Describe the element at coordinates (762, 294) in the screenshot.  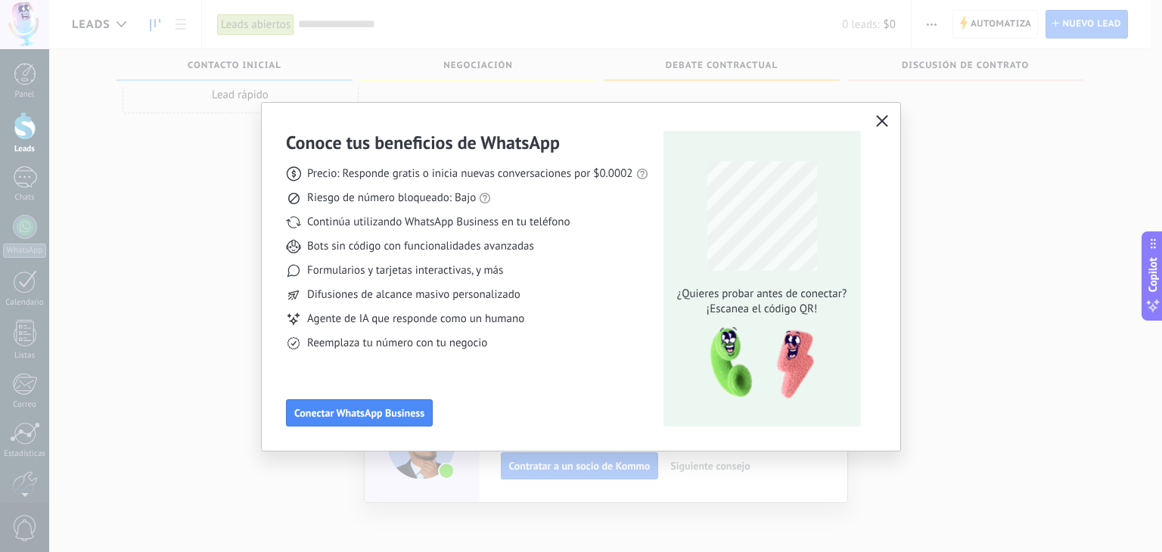
I see `span: ¿Quieres probar antes de conectar?` at that location.